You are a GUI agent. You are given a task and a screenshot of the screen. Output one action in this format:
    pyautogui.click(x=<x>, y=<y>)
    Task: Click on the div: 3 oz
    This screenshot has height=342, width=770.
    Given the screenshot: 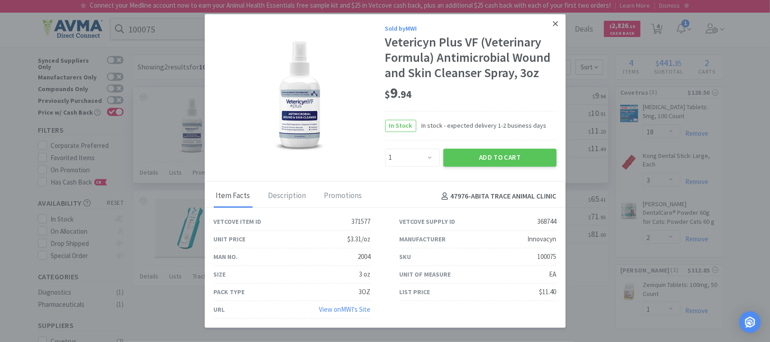 What is the action you would take?
    pyautogui.click(x=365, y=274)
    